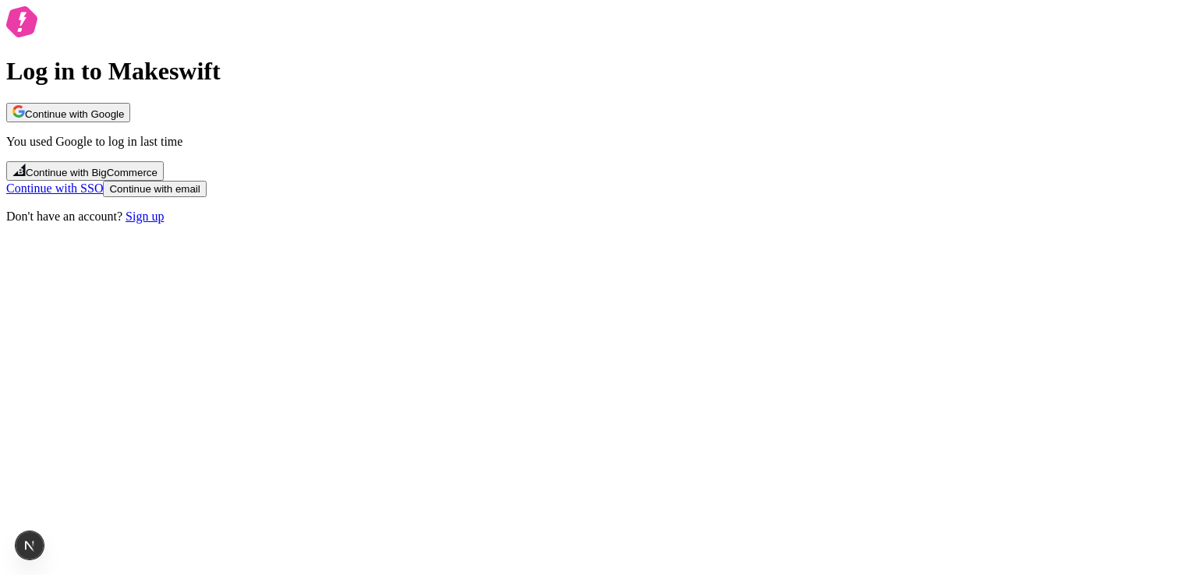  Describe the element at coordinates (85, 171) in the screenshot. I see `button: Continue with BigCommerce` at that location.